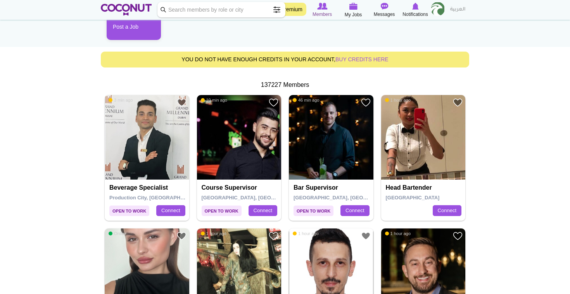  What do you see at coordinates (148, 188) in the screenshot?
I see `h4: Beverage specialist` at bounding box center [148, 188].